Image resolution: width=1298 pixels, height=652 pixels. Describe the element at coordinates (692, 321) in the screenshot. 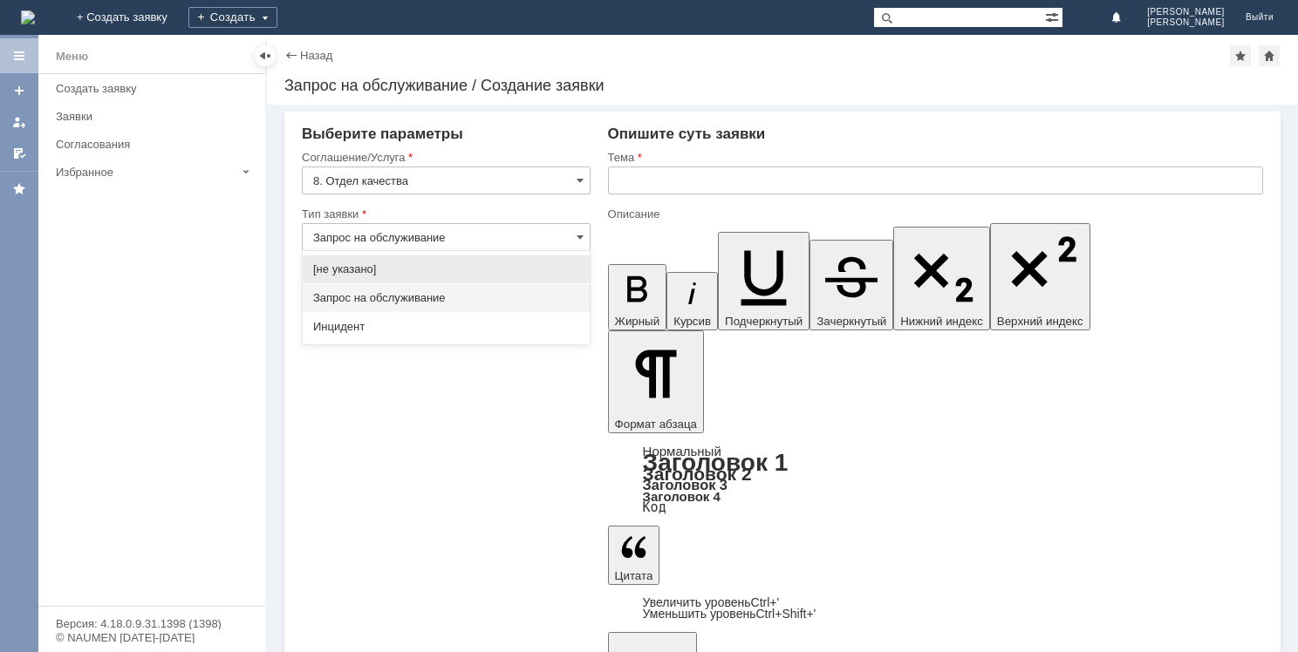

I see `span: Курсив` at that location.